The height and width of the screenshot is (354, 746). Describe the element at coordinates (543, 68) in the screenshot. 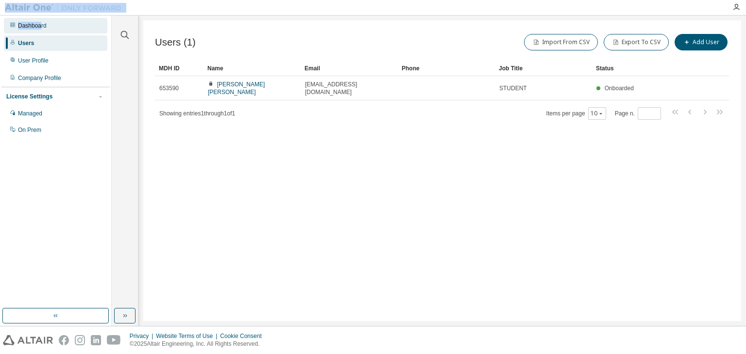

I see `div: Job Title` at that location.